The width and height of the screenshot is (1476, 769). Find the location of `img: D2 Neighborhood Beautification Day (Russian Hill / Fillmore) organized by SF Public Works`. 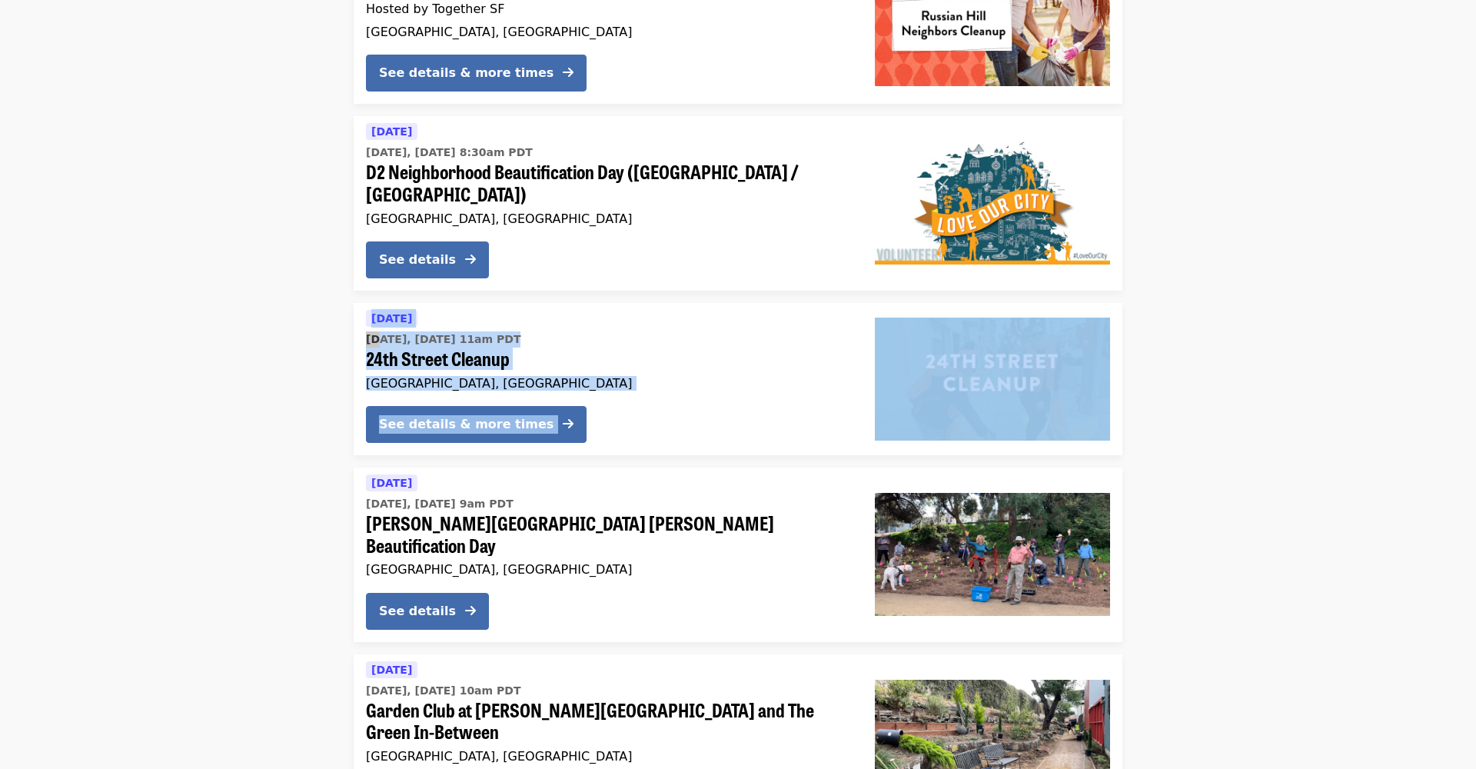

img: D2 Neighborhood Beautification Day (Russian Hill / Fillmore) organized by SF Public Works is located at coordinates (993, 203).